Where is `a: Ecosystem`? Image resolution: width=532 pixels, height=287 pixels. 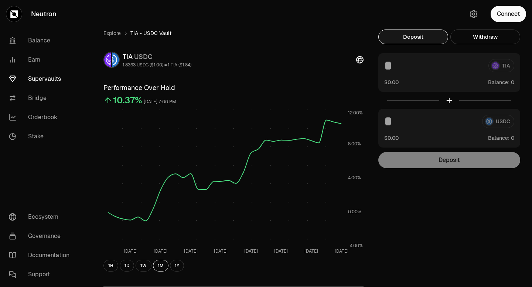
a: Ecosystem is located at coordinates (41, 217).